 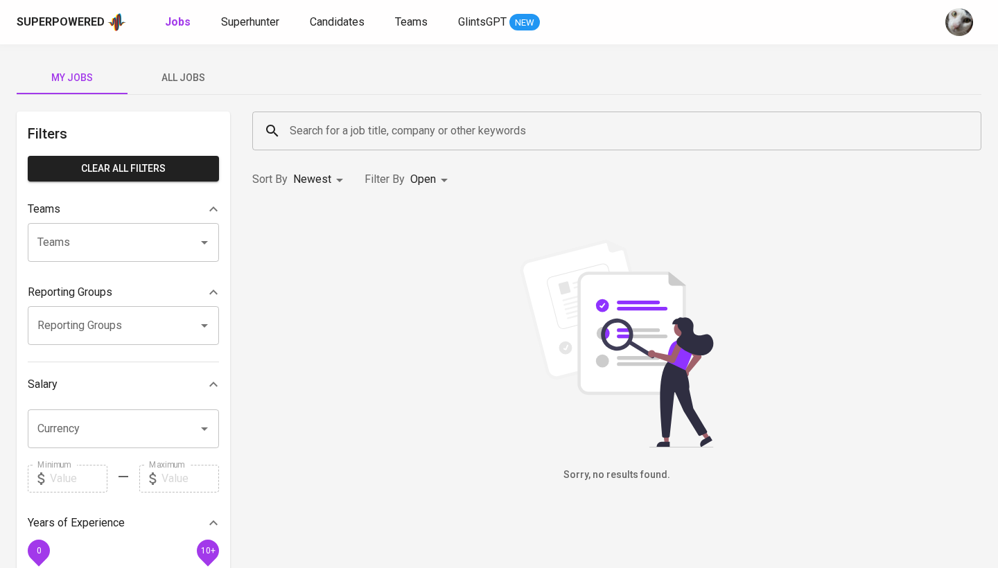 What do you see at coordinates (183, 78) in the screenshot?
I see `span: All Jobs` at bounding box center [183, 78].